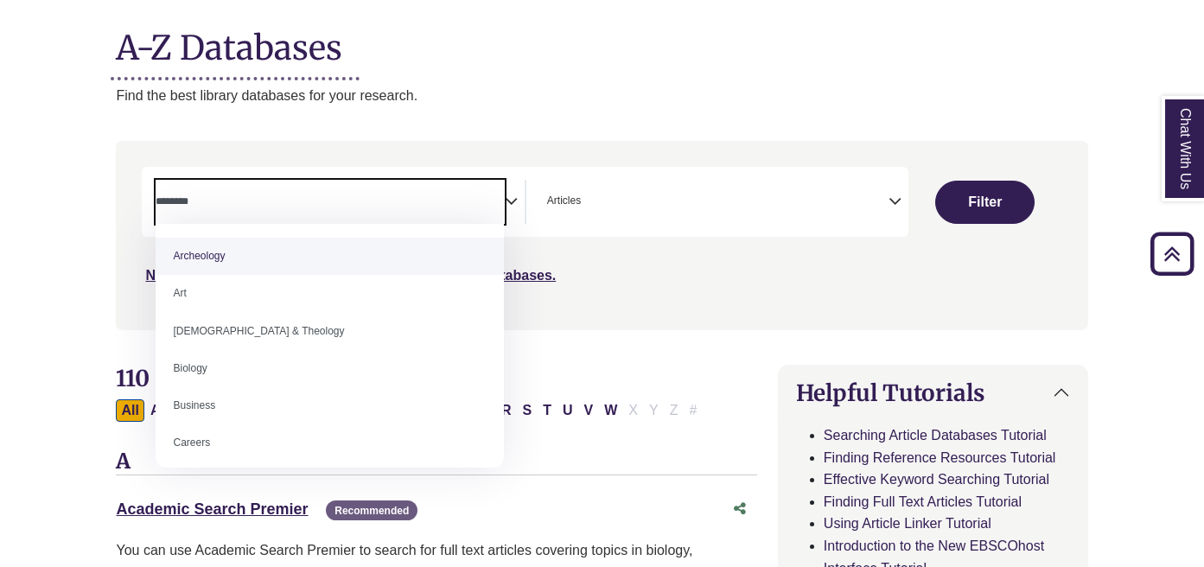 This screenshot has width=1204, height=567. I want to click on a: Searching Article Databases Tutorial, so click(935, 435).